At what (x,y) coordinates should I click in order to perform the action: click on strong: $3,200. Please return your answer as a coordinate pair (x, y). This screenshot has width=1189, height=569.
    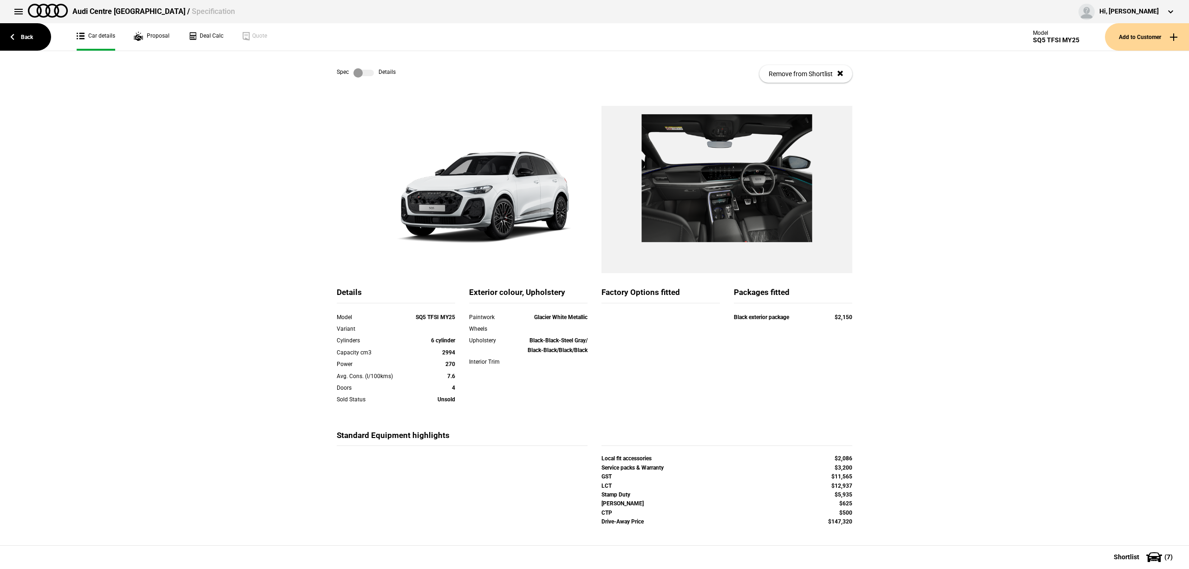
    Looking at the image, I should click on (844, 468).